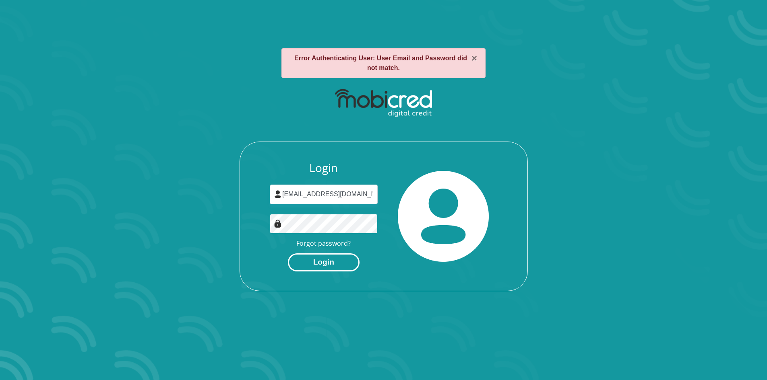  I want to click on a: Forgot password?, so click(323, 244).